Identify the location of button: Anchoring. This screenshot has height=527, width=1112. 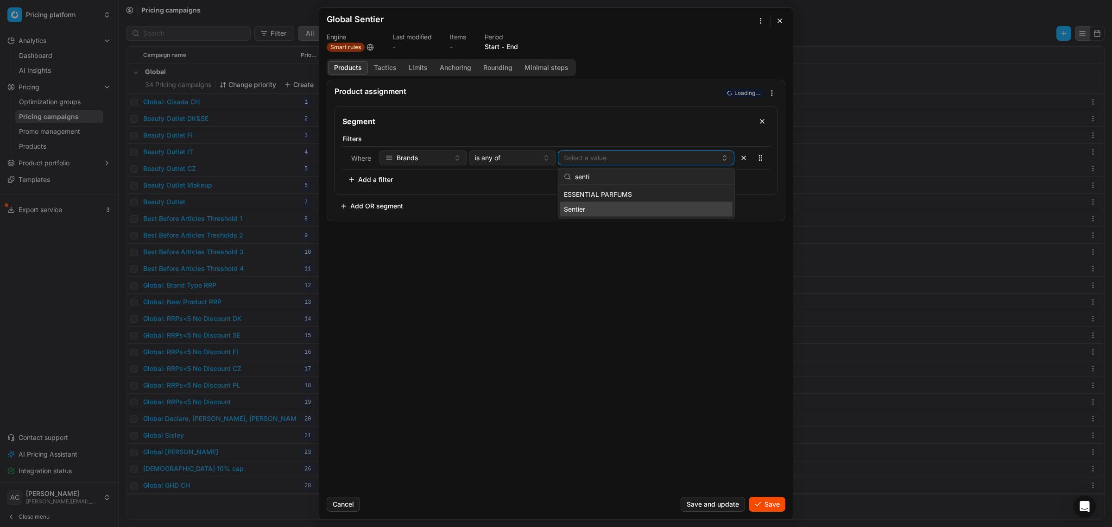
(456, 68).